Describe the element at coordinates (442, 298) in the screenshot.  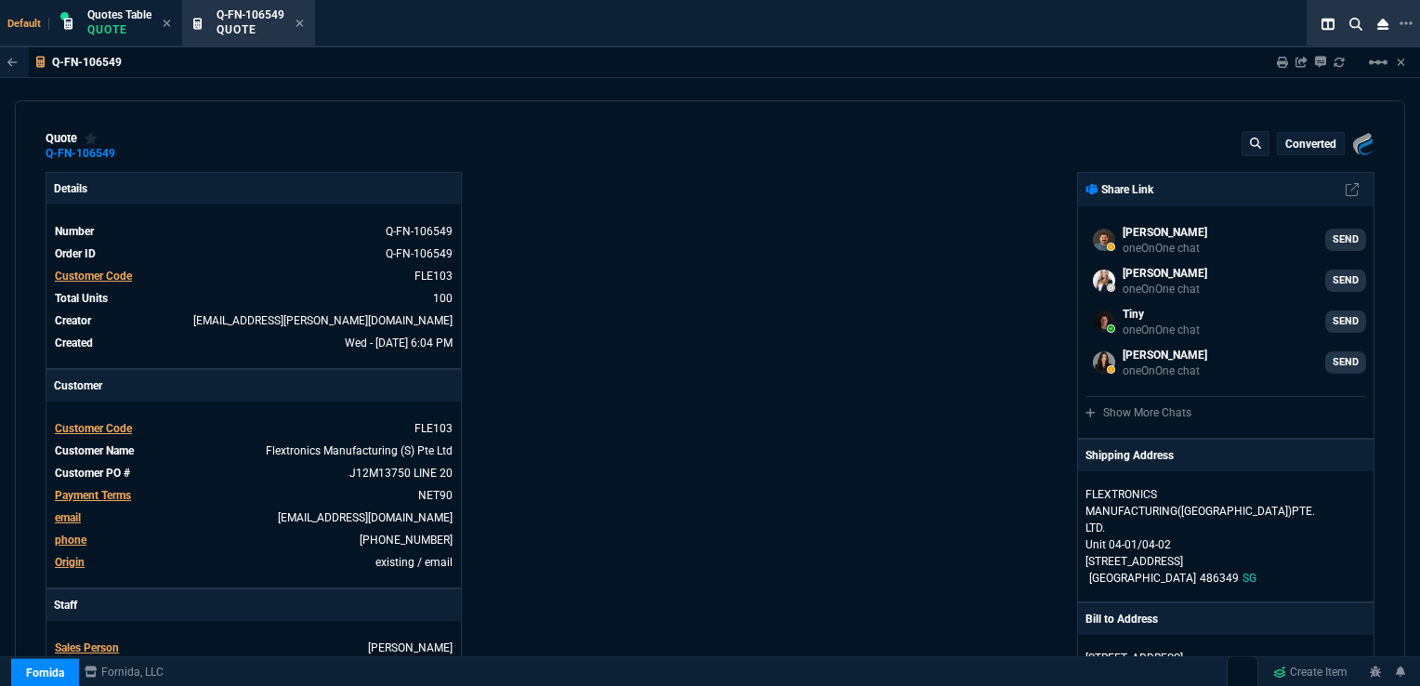
I see `span: 100` at that location.